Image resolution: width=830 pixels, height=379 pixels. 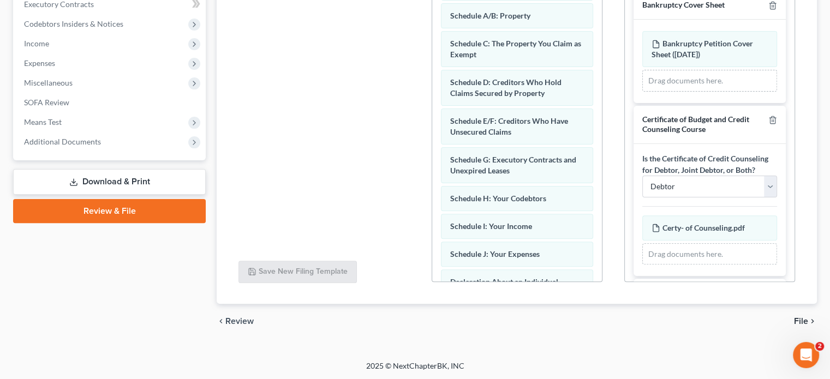 I want to click on i: chevron_left, so click(x=221, y=321).